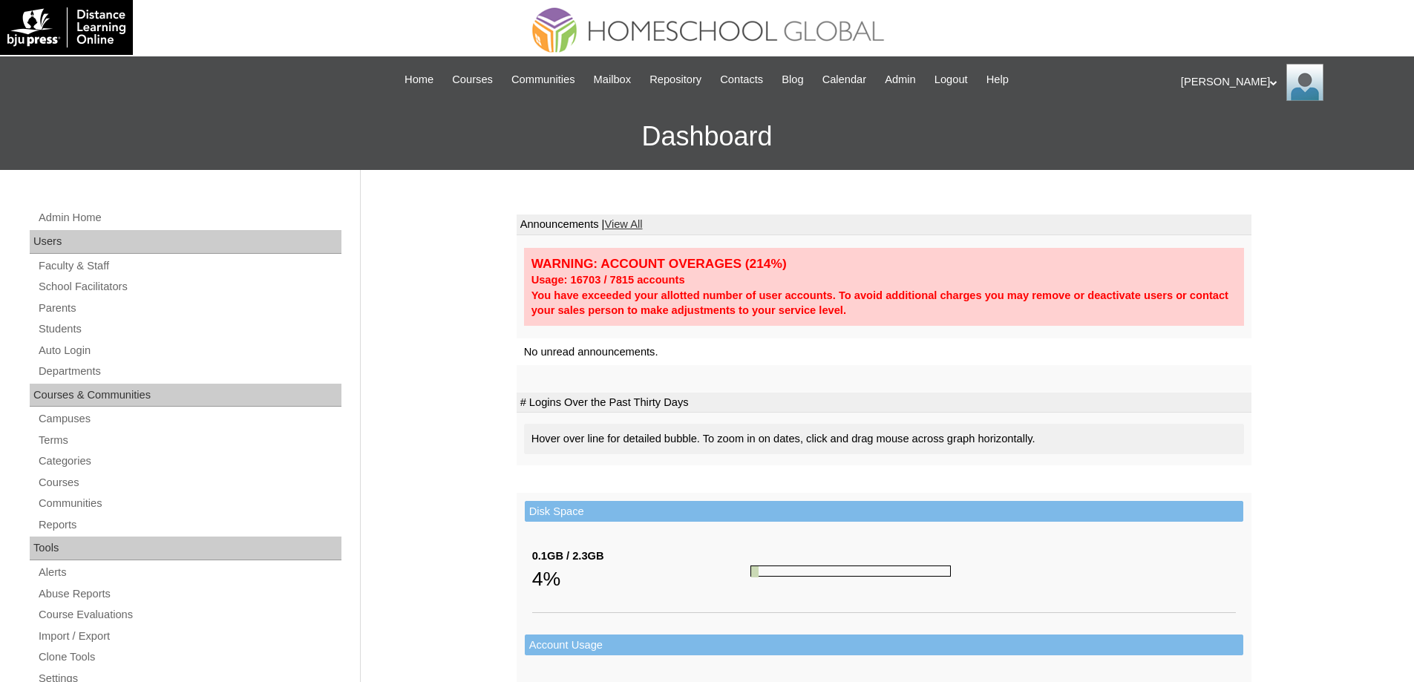 This screenshot has width=1414, height=682. Describe the element at coordinates (951, 79) in the screenshot. I see `a: Logout` at that location.